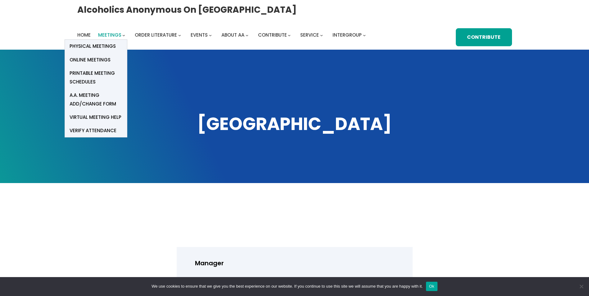 The width and height of the screenshot is (589, 296). I want to click on span: Physical Meetings, so click(92, 46).